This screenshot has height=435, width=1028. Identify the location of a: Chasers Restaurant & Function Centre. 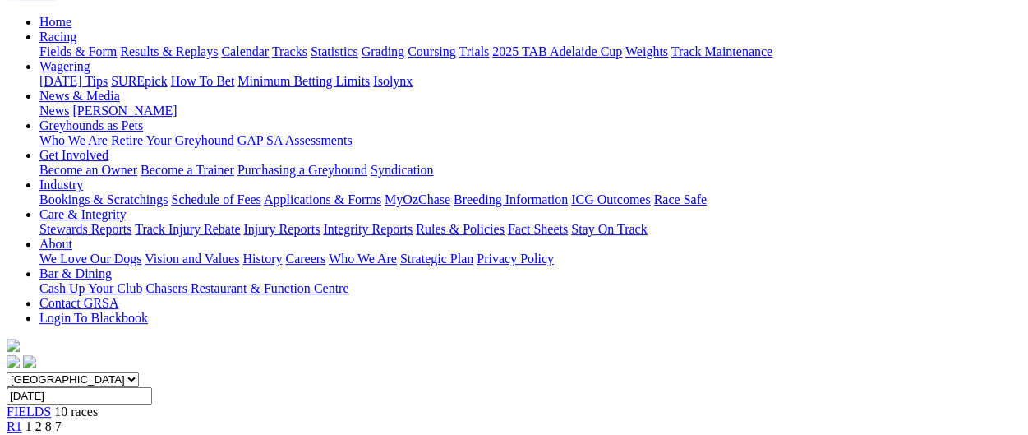
(247, 288).